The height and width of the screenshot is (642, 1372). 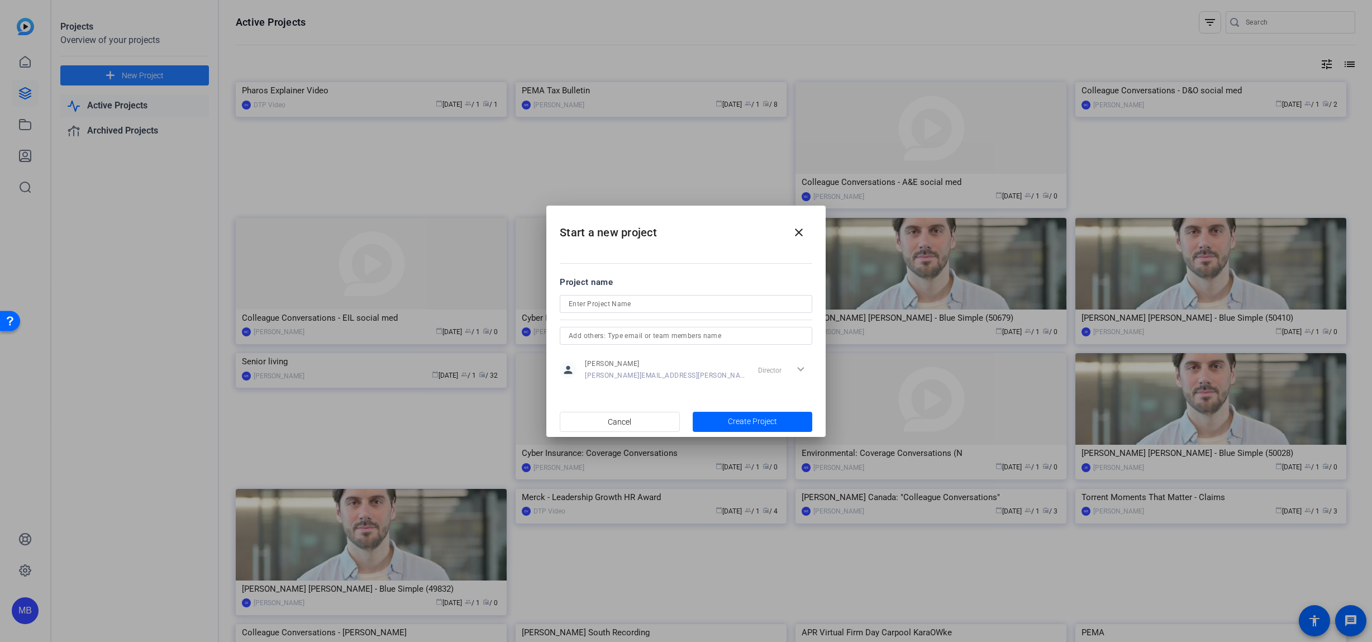 What do you see at coordinates (686, 336) in the screenshot?
I see `input: Add others: Type email or team members name` at bounding box center [686, 336].